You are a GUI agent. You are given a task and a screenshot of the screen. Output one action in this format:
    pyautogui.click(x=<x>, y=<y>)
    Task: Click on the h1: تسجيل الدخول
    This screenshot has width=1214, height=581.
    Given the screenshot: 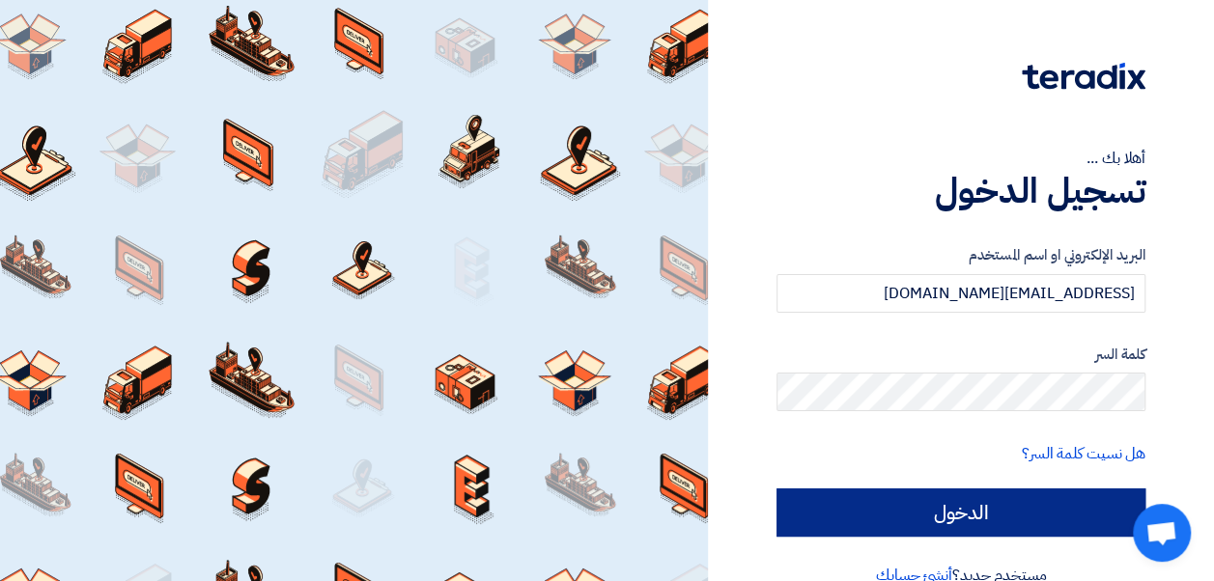 What is the action you would take?
    pyautogui.click(x=961, y=191)
    